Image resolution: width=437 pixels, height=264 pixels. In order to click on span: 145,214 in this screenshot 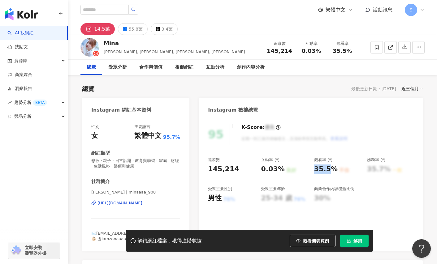, I will do `click(279, 51)`.